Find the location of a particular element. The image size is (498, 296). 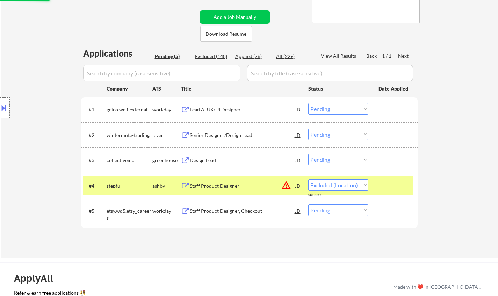

div: etsy.wd5.etsy_careers is located at coordinates (129, 214).